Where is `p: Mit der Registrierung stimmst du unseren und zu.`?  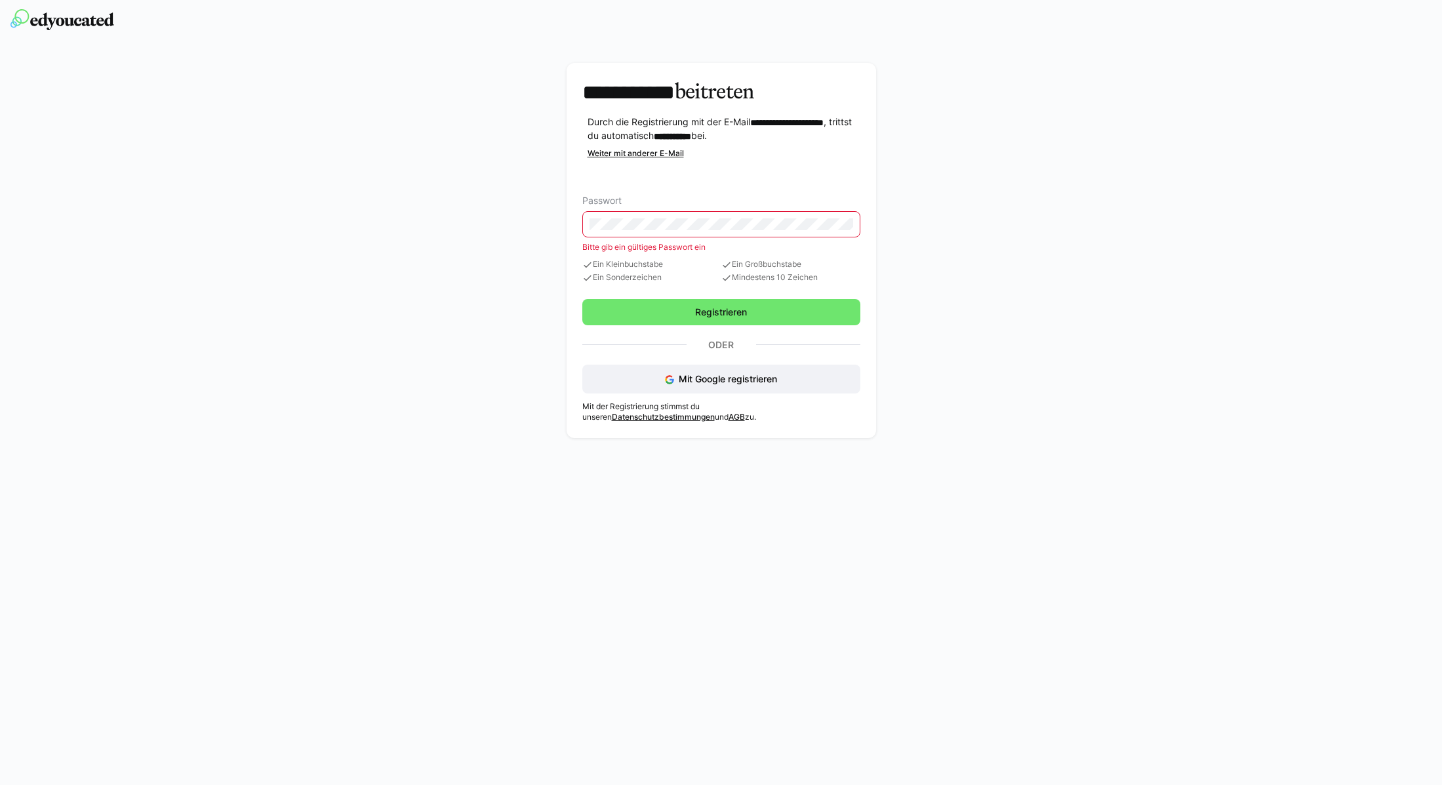 p: Mit der Registrierung stimmst du unseren und zu. is located at coordinates (721, 412).